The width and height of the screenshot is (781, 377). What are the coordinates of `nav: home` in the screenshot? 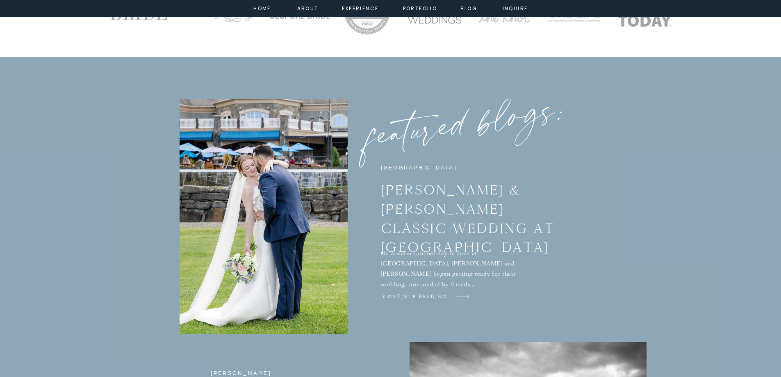 It's located at (263, 8).